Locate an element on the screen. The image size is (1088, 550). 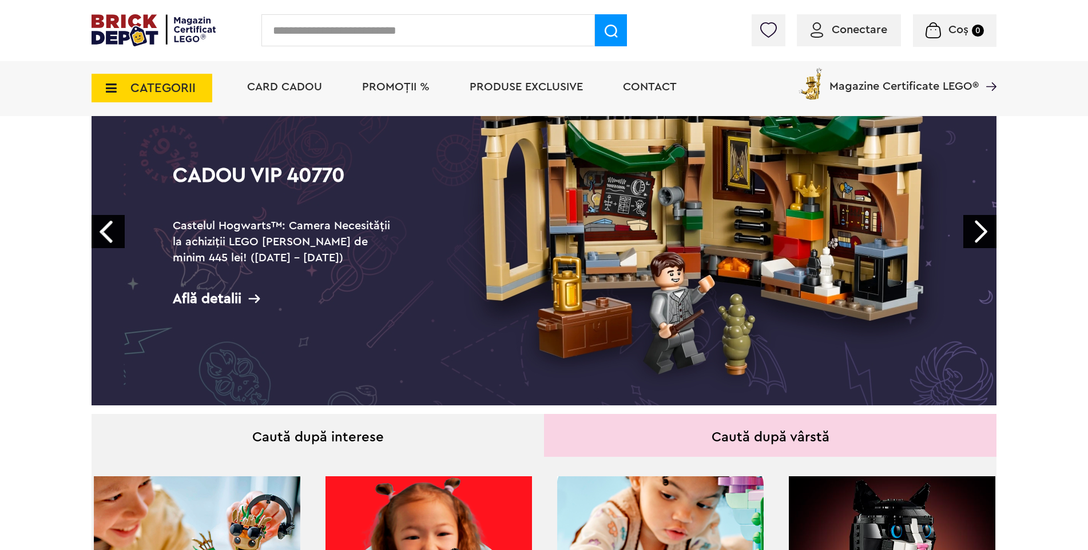
h1: Cadou VIP 40770 is located at coordinates (287, 186).